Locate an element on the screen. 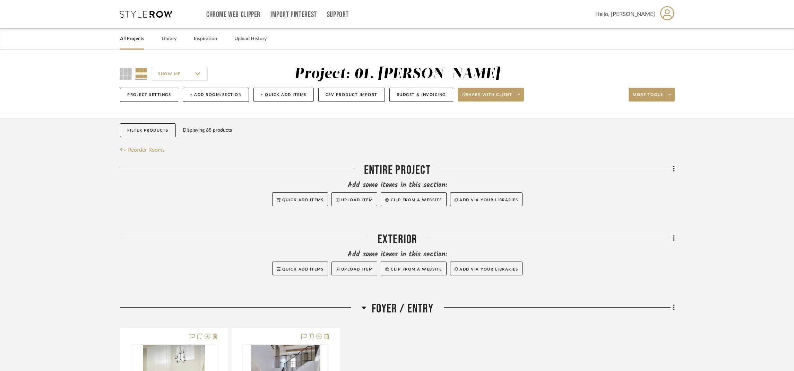 Image resolution: width=794 pixels, height=371 pixels. a: Import Pinterest is located at coordinates (294, 15).